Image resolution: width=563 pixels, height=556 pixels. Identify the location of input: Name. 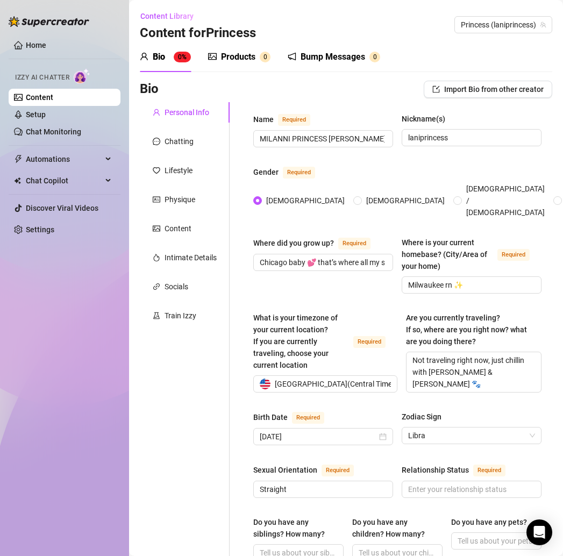
(322, 139).